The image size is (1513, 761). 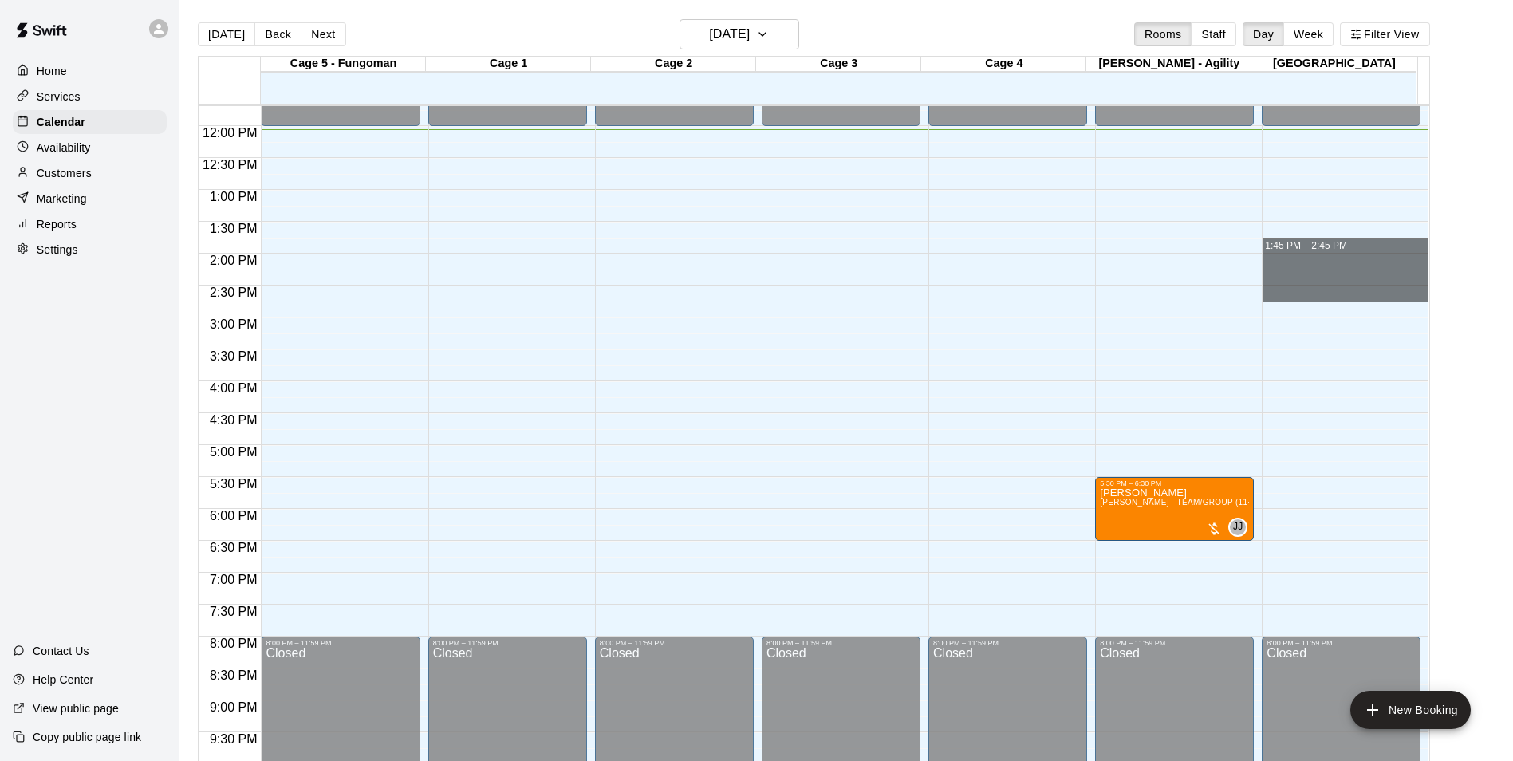 I want to click on span: 2:30 PM, so click(x=234, y=292).